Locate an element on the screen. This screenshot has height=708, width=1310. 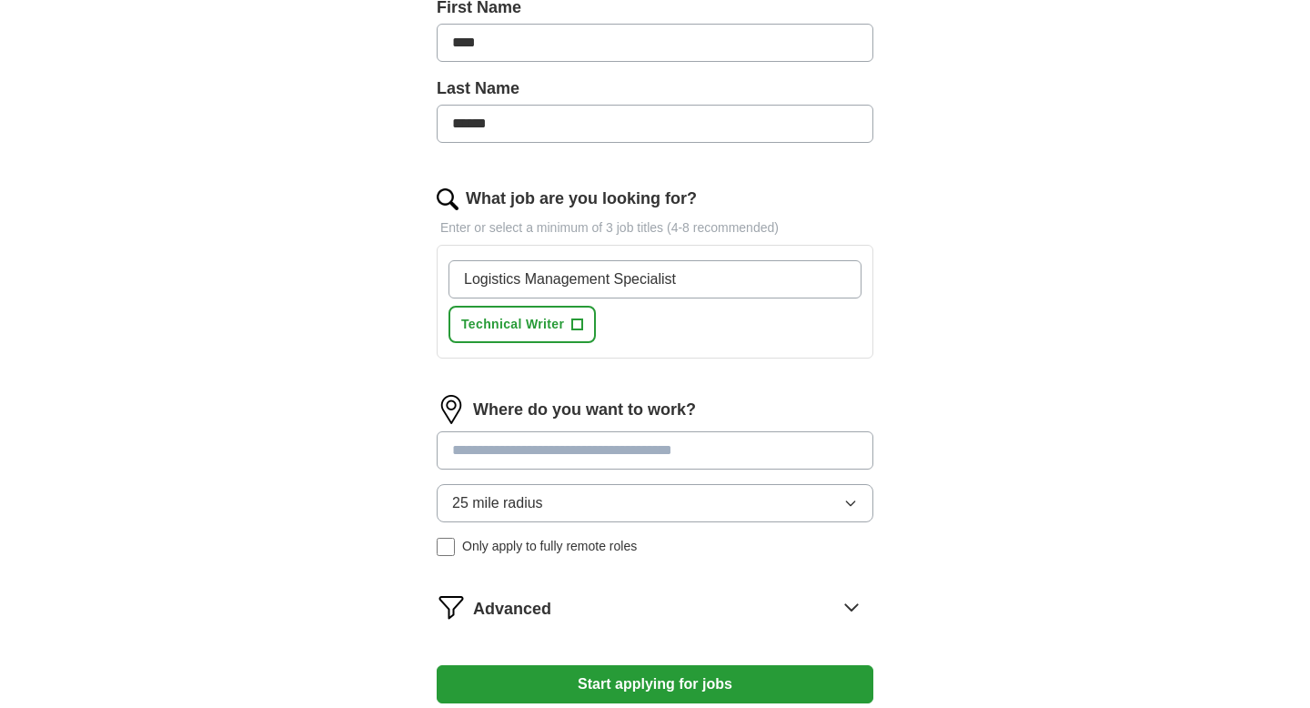
button: 25 mile radius is located at coordinates (655, 503).